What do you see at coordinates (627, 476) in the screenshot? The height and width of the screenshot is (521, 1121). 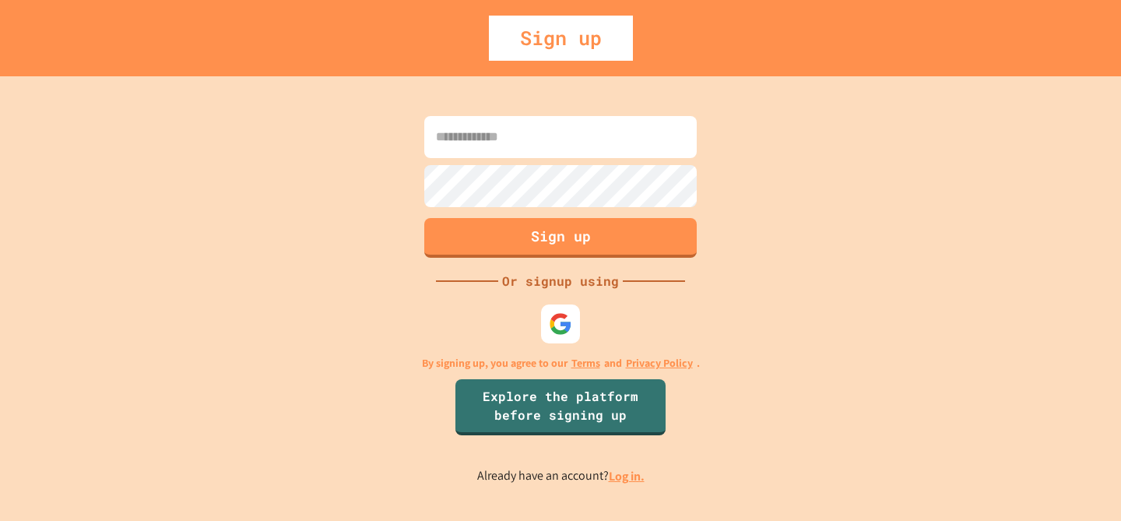 I see `a: Log in.` at bounding box center [627, 476].